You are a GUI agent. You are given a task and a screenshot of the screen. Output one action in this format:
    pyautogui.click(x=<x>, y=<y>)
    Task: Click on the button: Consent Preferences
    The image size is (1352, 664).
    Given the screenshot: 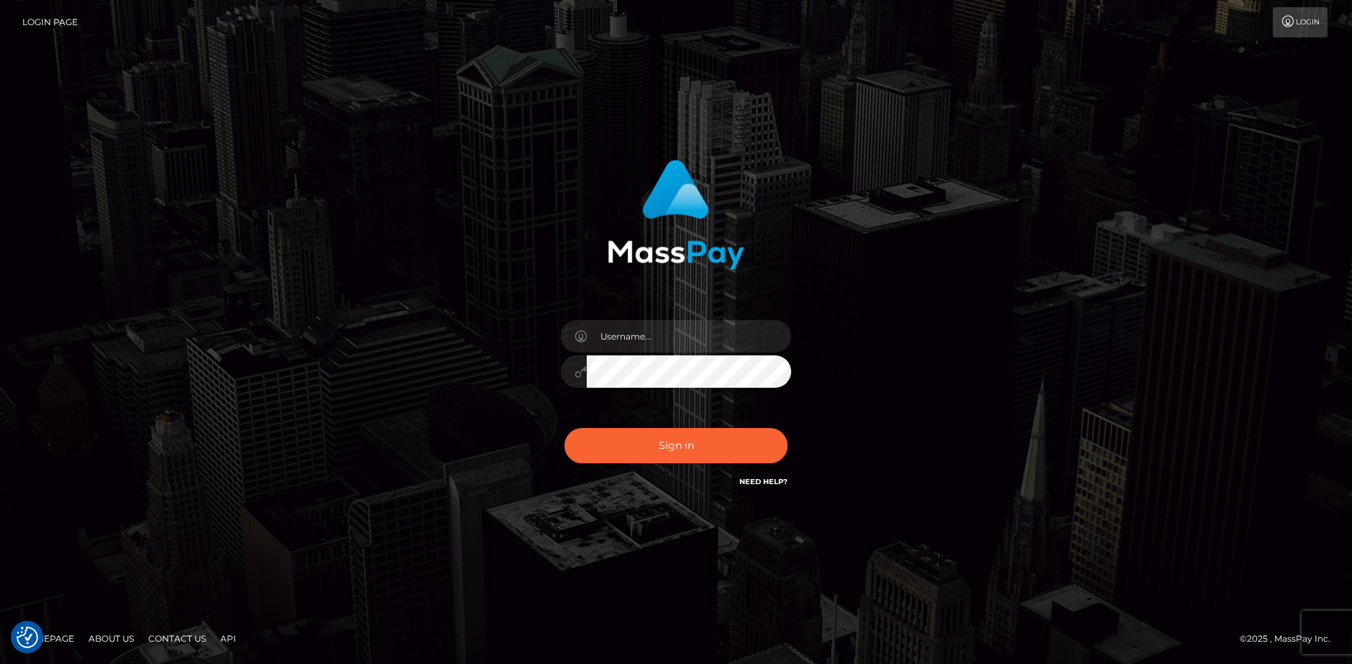 What is the action you would take?
    pyautogui.click(x=27, y=638)
    